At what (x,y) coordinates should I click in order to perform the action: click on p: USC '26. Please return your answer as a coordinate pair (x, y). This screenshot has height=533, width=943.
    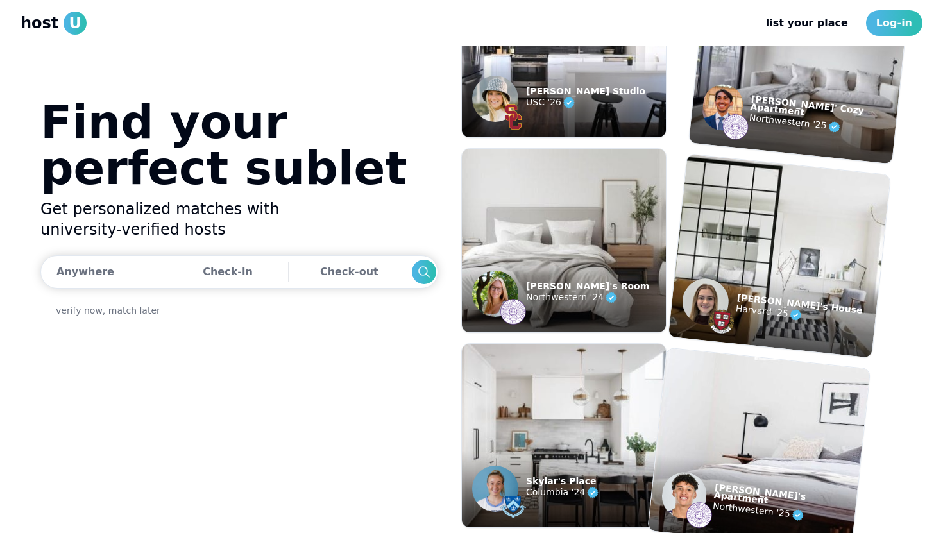
    Looking at the image, I should click on (585, 103).